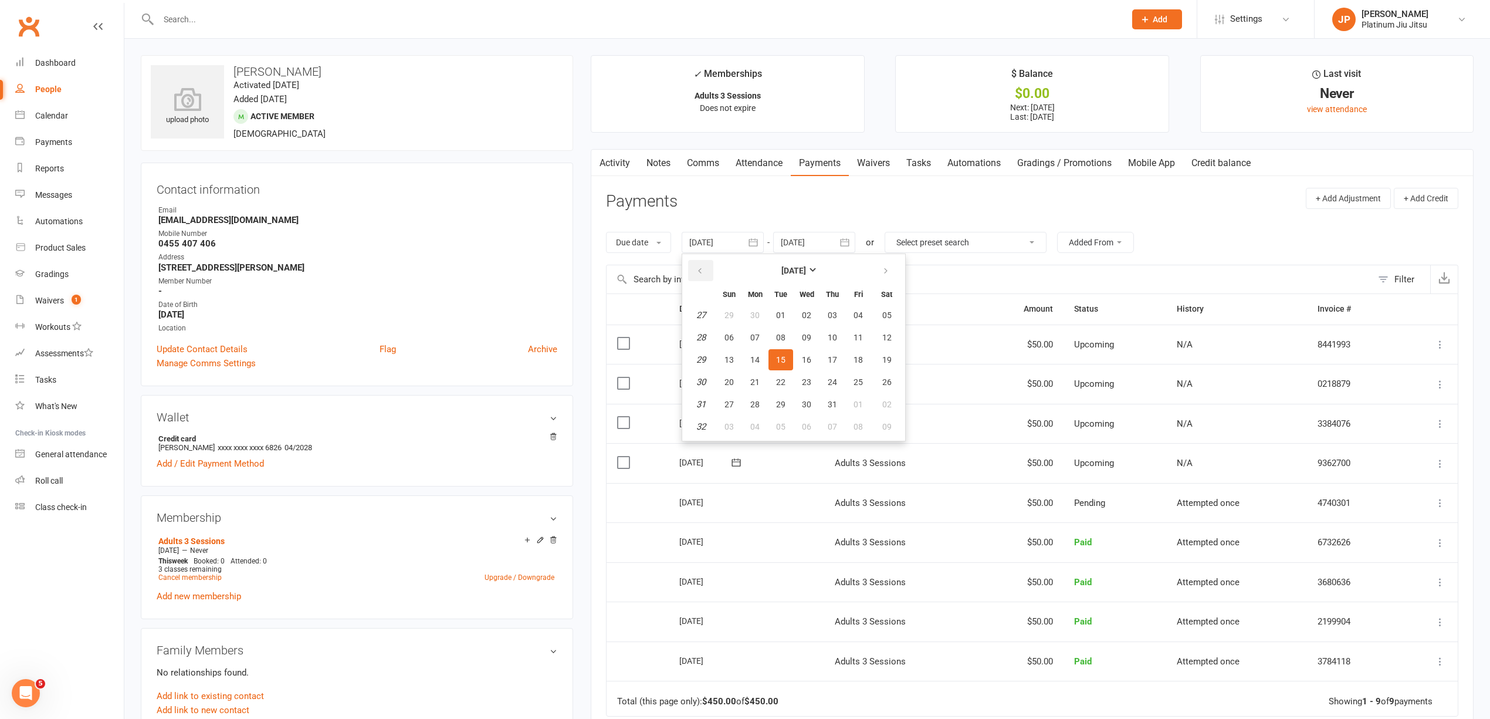 This screenshot has width=1490, height=719. Describe the element at coordinates (870, 621) in the screenshot. I see `span: Adults 3 Sessions` at that location.